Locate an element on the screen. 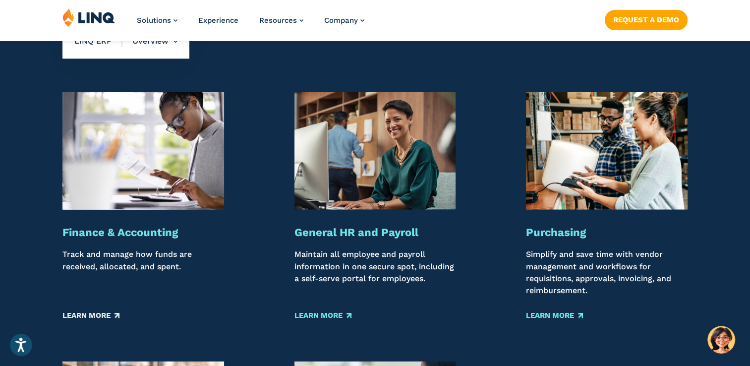 This screenshot has height=366, width=750. p: Maintain all employee and payroll information in one secure spot, including a self-serve portal f... is located at coordinates (375, 272).